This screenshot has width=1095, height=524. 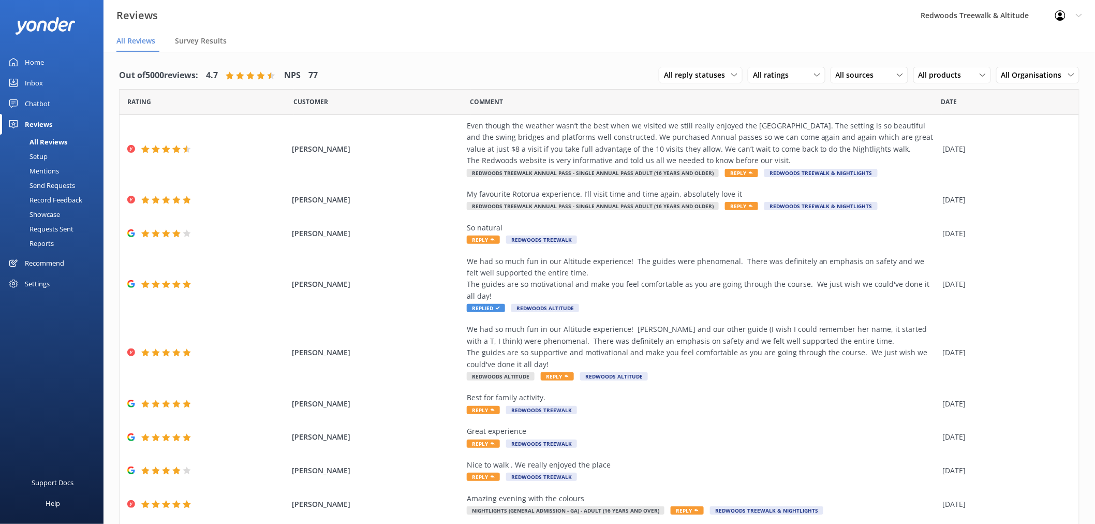 I want to click on img: yonder-white-logo.png, so click(x=45, y=25).